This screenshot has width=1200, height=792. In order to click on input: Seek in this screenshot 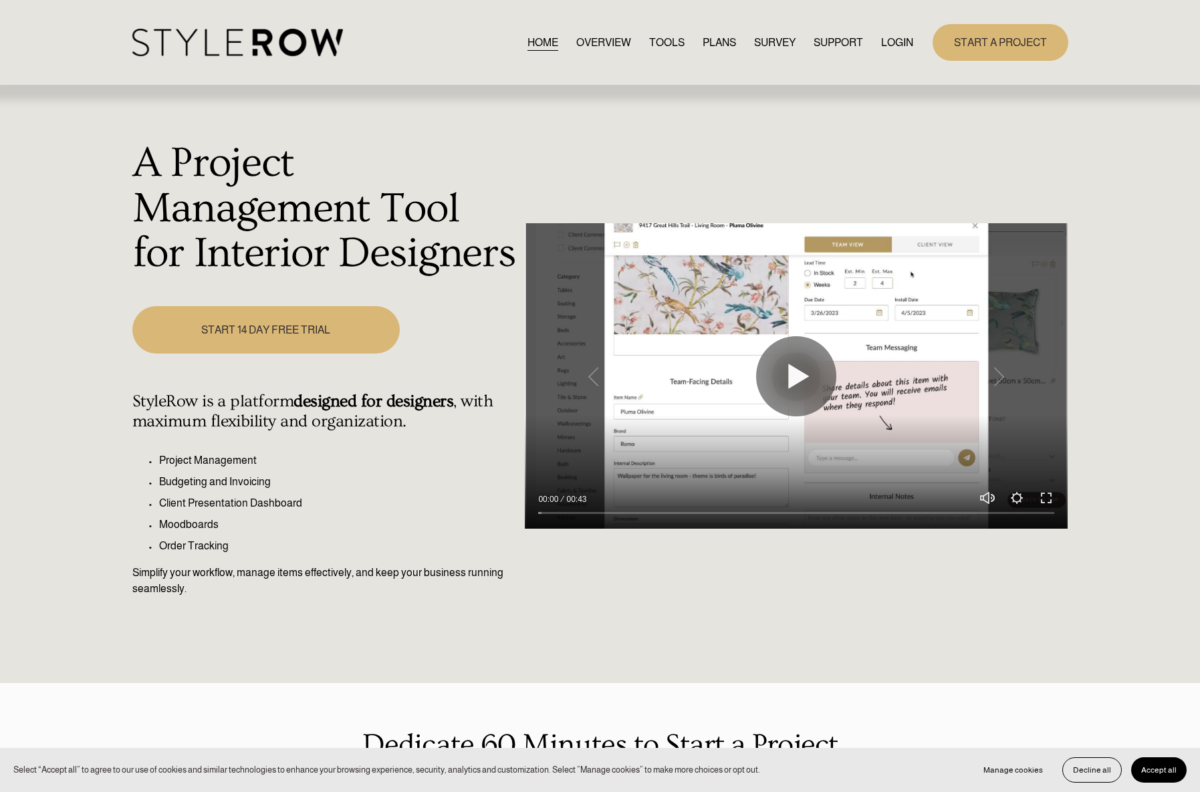, I will do `click(796, 513)`.